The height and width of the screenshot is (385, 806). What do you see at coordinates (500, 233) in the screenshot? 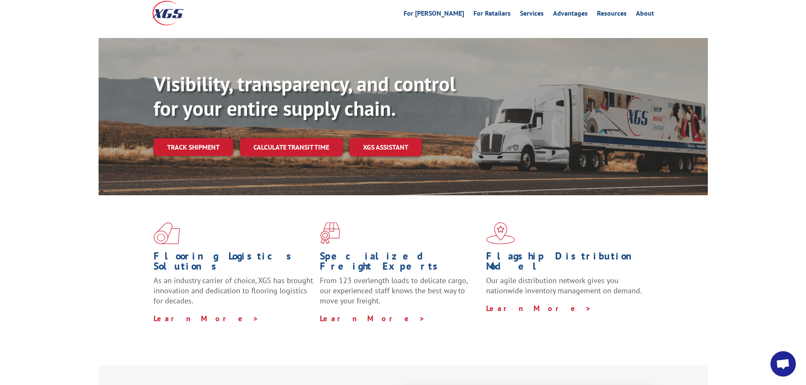
I see `img: xgs-icon-flagship-distribution-model-red` at bounding box center [500, 233].